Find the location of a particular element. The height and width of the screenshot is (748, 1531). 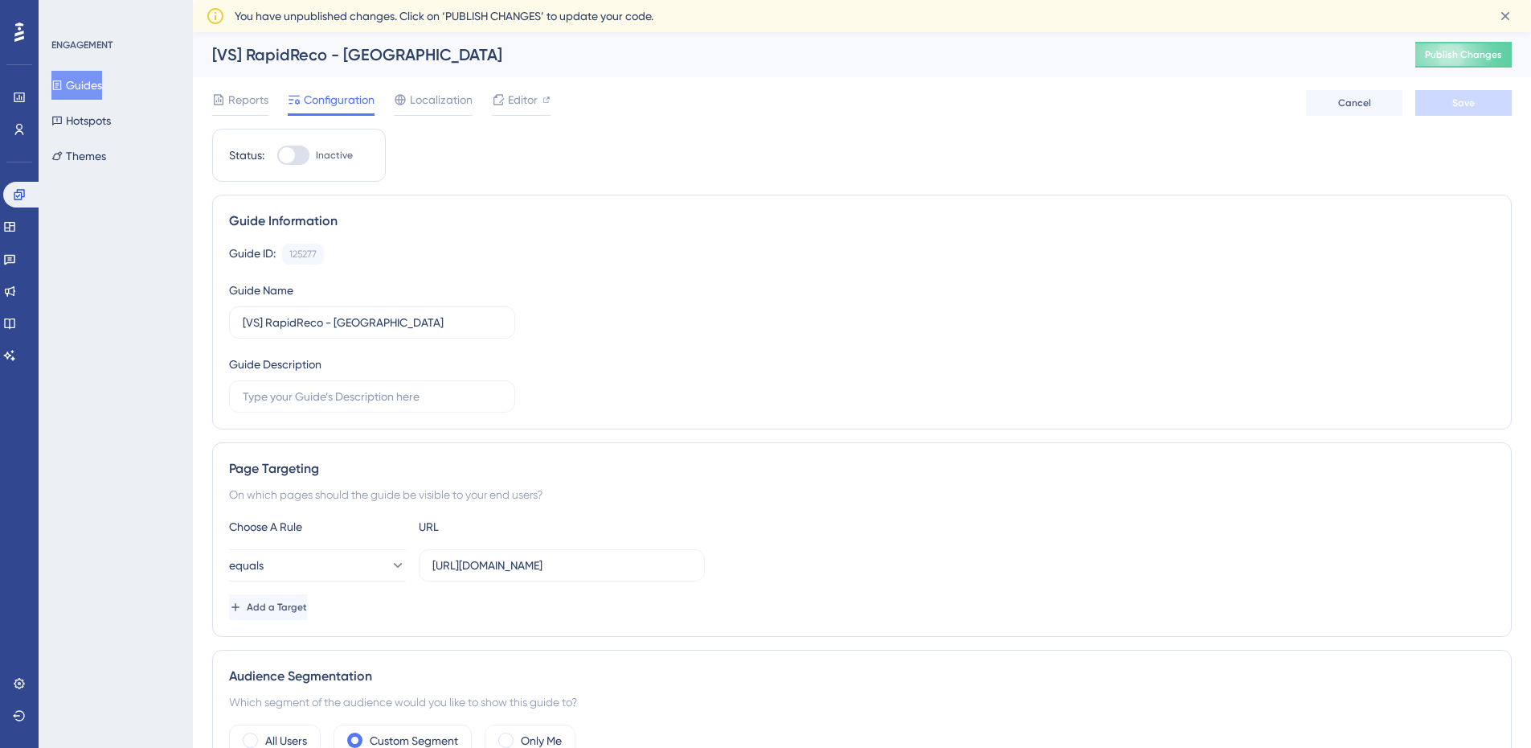

span: Reports is located at coordinates (248, 100).